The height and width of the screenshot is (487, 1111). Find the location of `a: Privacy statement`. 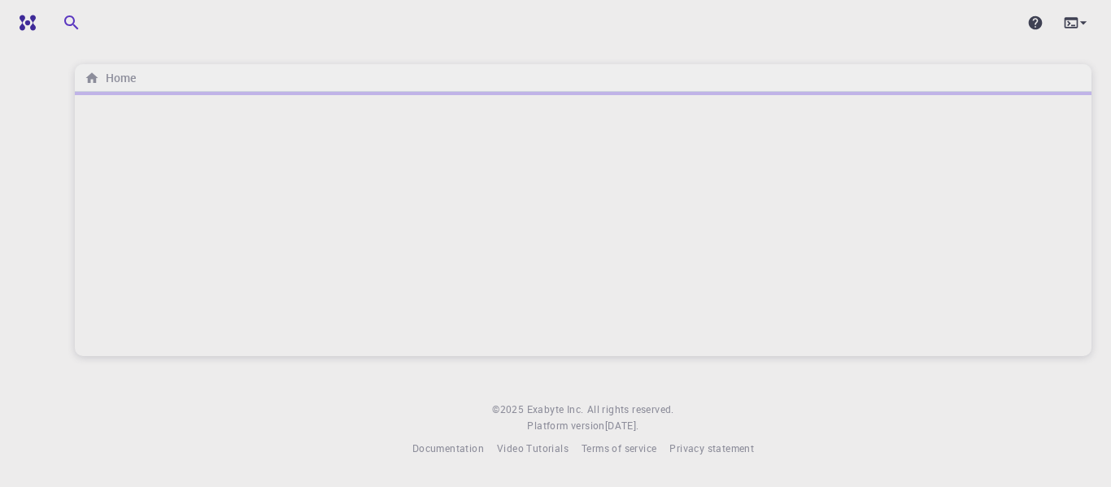

a: Privacy statement is located at coordinates (712, 449).